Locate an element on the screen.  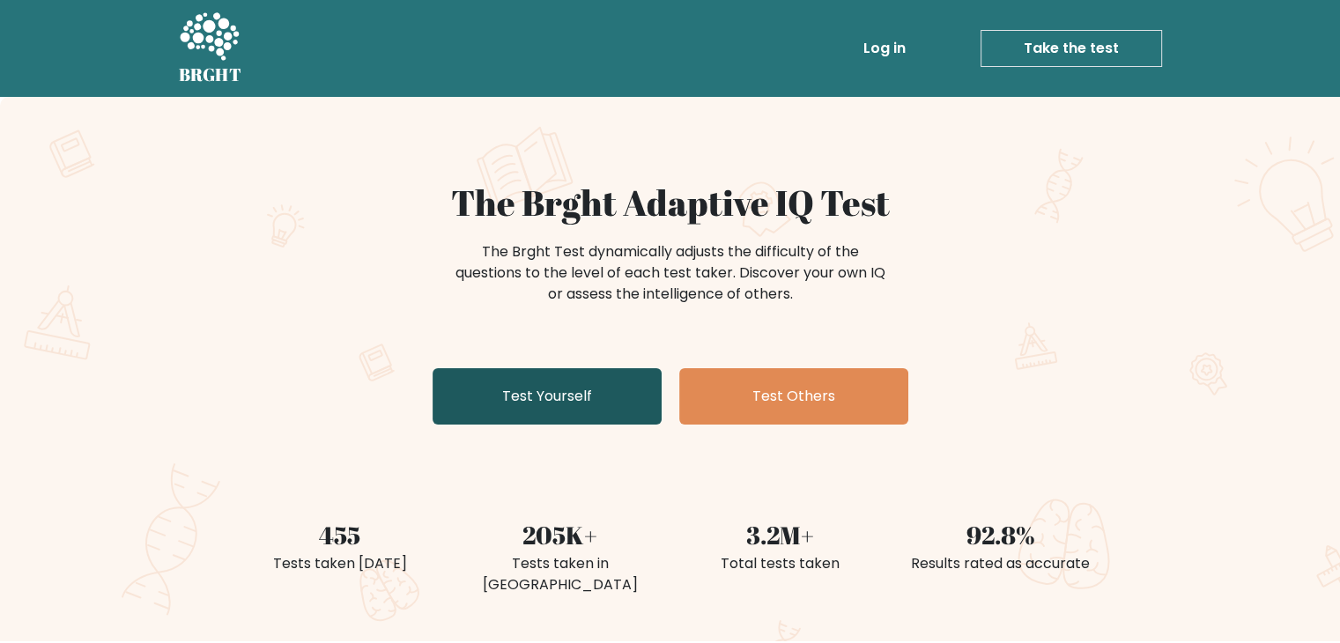
div: Results rated as accurate is located at coordinates (1001, 564).